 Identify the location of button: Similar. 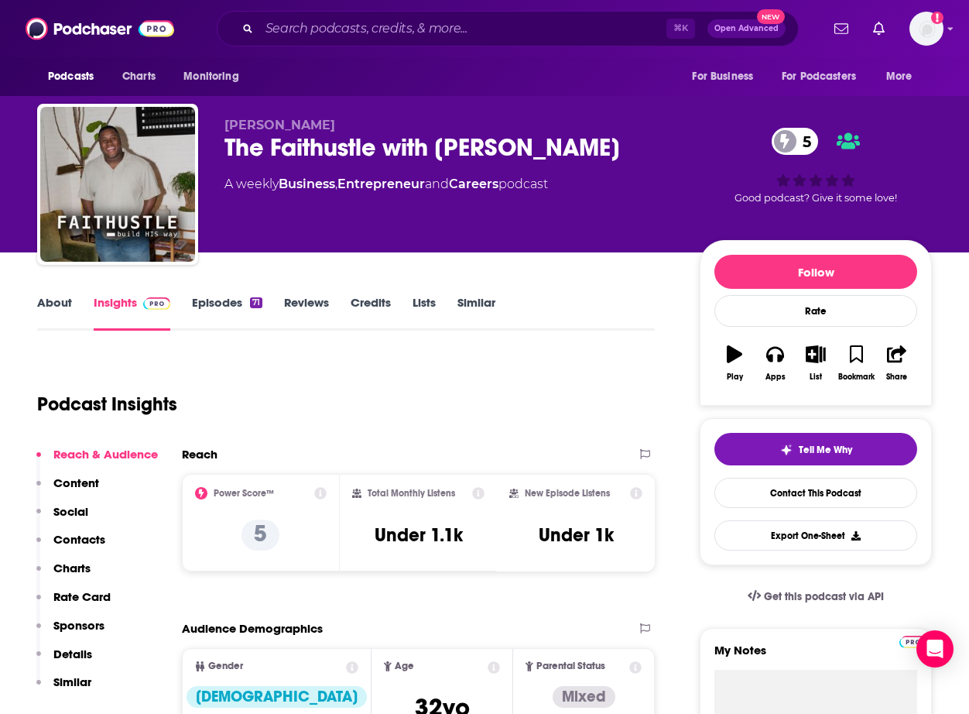
(63, 688).